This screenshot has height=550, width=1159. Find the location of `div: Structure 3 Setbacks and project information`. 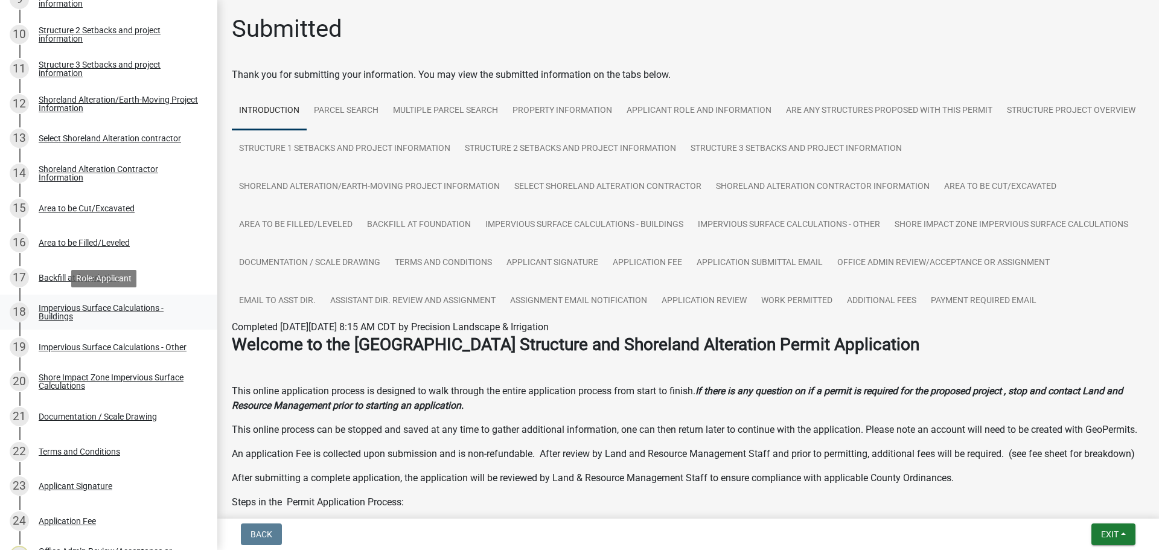

div: Structure 3 Setbacks and project information is located at coordinates (118, 69).